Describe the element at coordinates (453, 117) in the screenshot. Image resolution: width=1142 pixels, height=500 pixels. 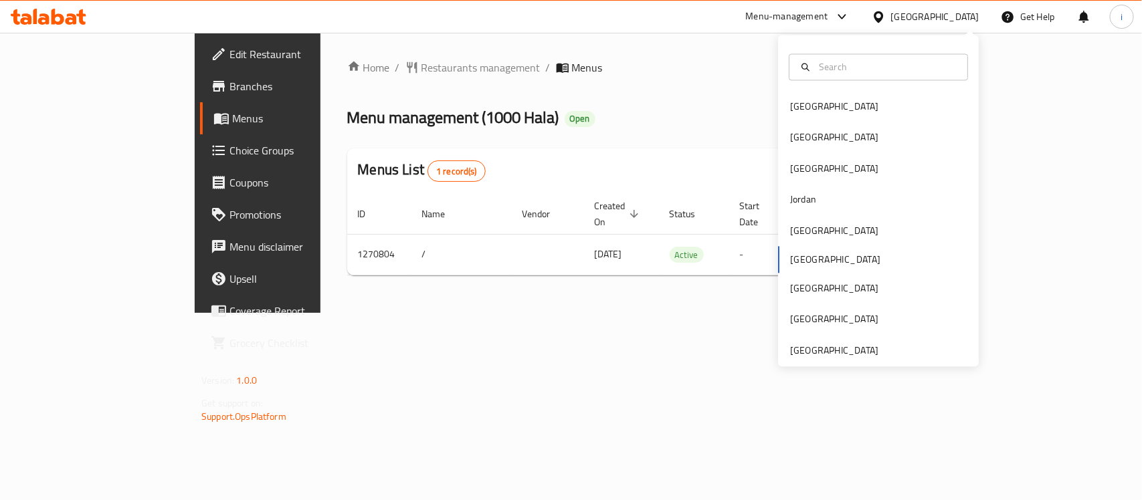
I see `span: Menu management ( 1000 Hala )` at that location.